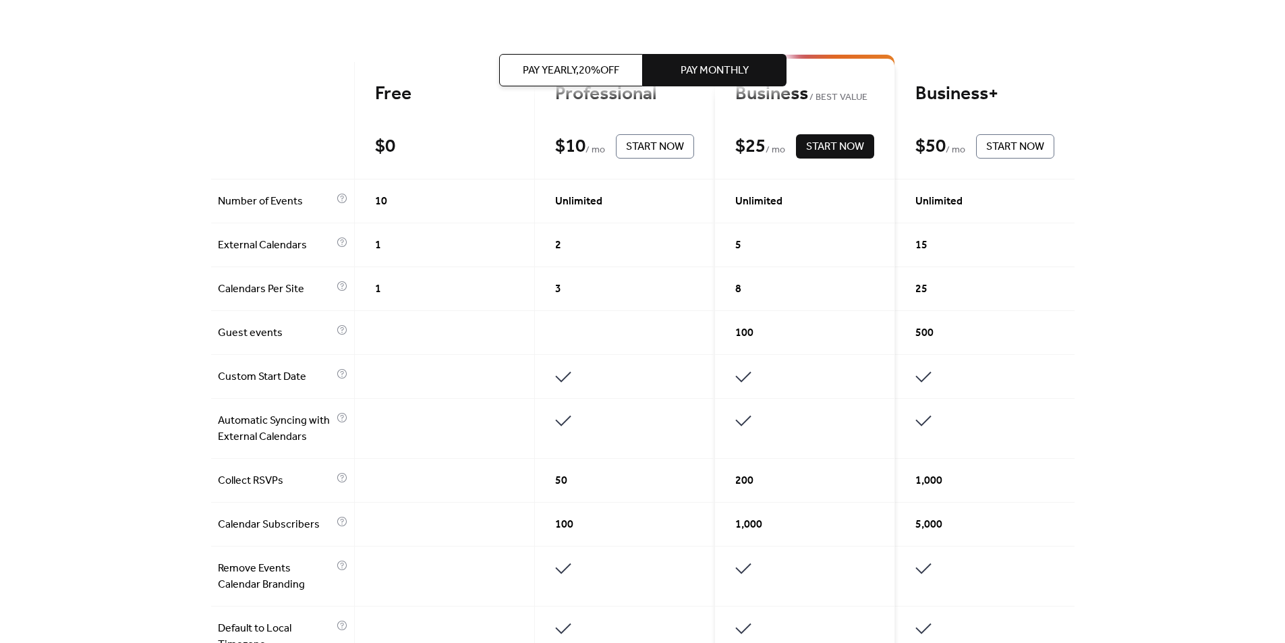  I want to click on span: Number of Events, so click(275, 202).